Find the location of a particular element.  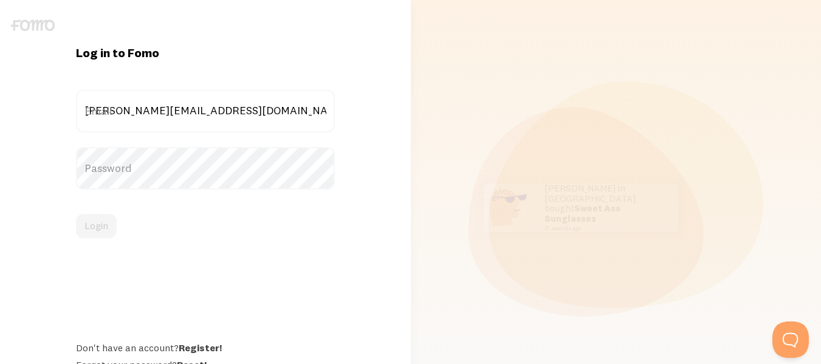

h1: Log in to Fomo is located at coordinates (205, 53).